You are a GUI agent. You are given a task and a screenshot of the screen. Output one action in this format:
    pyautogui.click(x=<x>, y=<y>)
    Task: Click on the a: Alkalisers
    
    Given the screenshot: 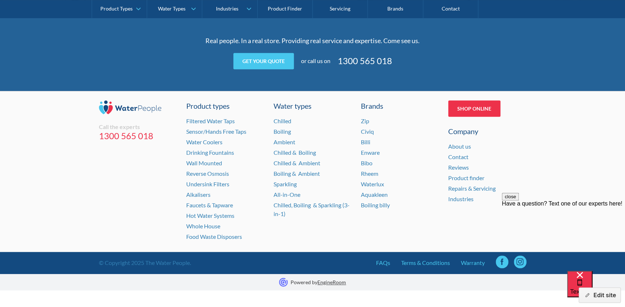 What is the action you would take?
    pyautogui.click(x=198, y=194)
    